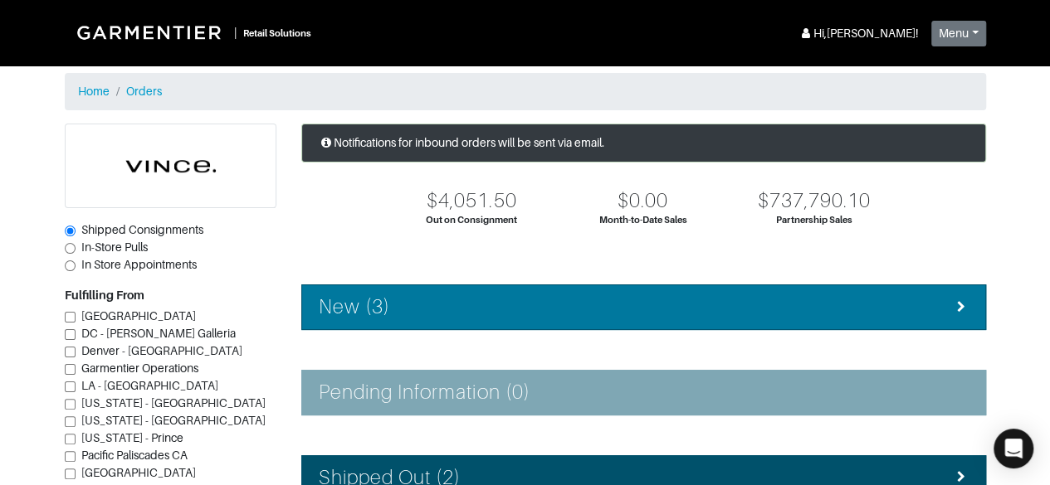  What do you see at coordinates (139, 265) in the screenshot?
I see `span: In Store Appointments` at bounding box center [139, 265].